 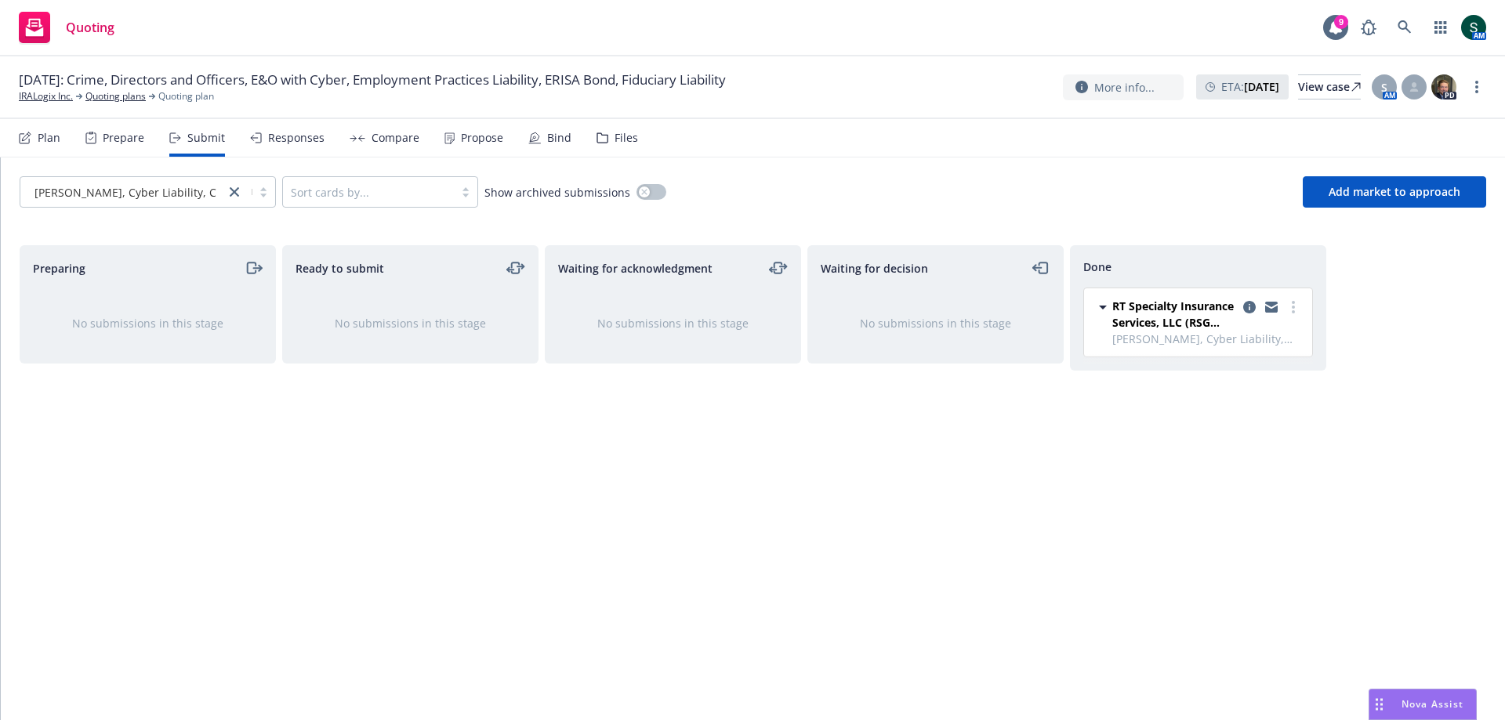 What do you see at coordinates (635, 268) in the screenshot?
I see `span: Waiting for acknowledgment` at bounding box center [635, 268].